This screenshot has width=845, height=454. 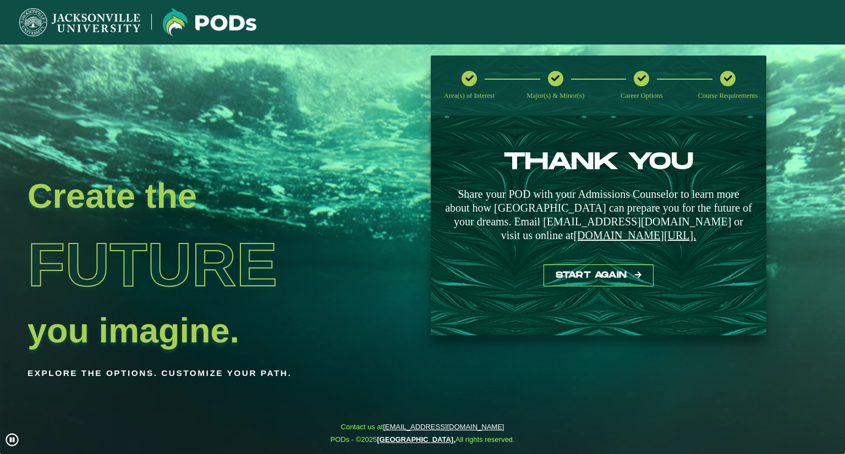 What do you see at coordinates (469, 96) in the screenshot?
I see `span: Area(s) of Interest` at bounding box center [469, 96].